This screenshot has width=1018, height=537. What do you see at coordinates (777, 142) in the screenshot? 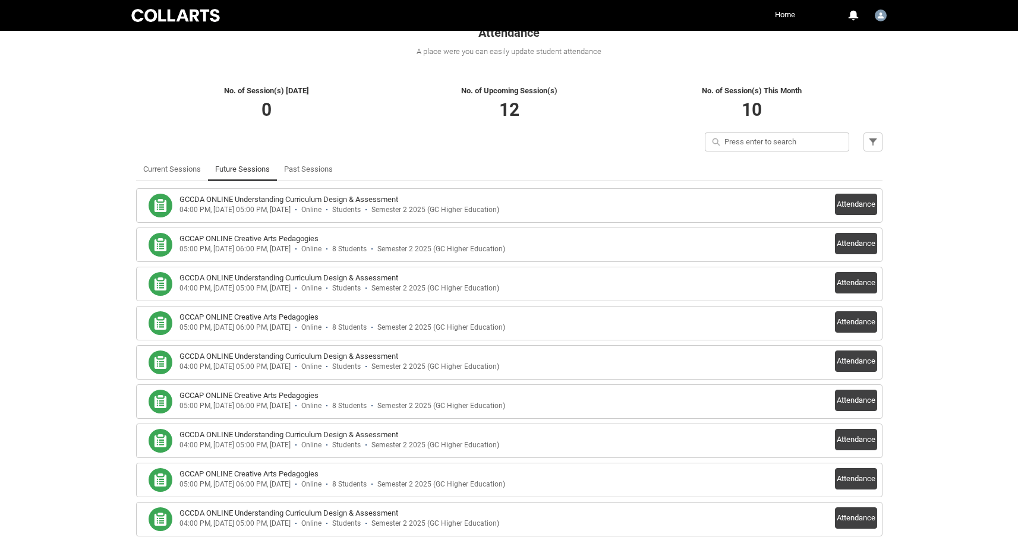
I see `input: Press enter to search` at bounding box center [777, 142].